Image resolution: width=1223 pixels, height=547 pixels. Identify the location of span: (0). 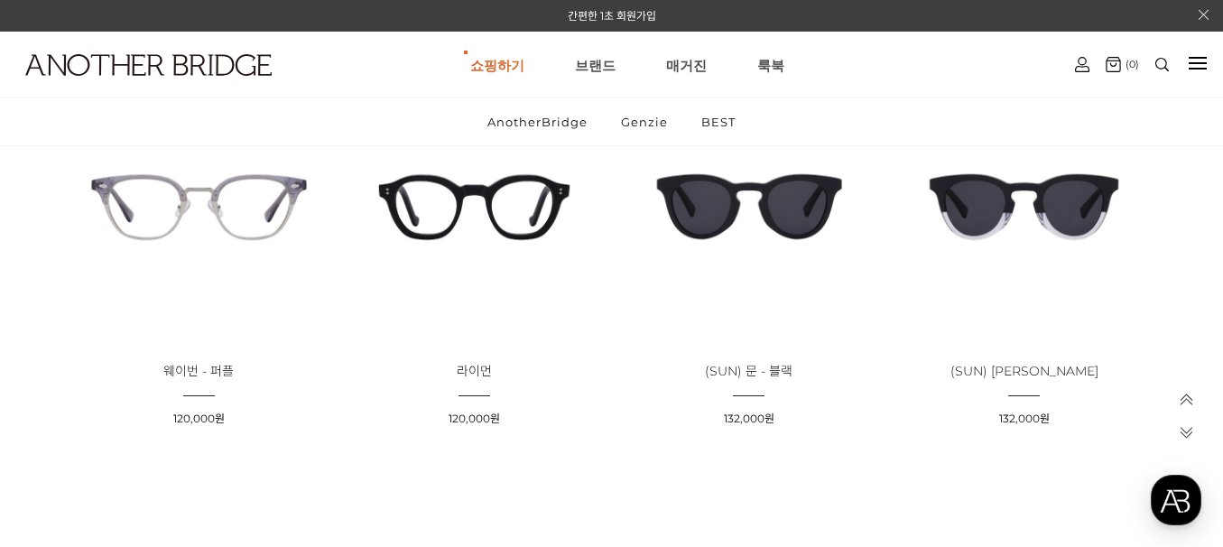
(1130, 64).